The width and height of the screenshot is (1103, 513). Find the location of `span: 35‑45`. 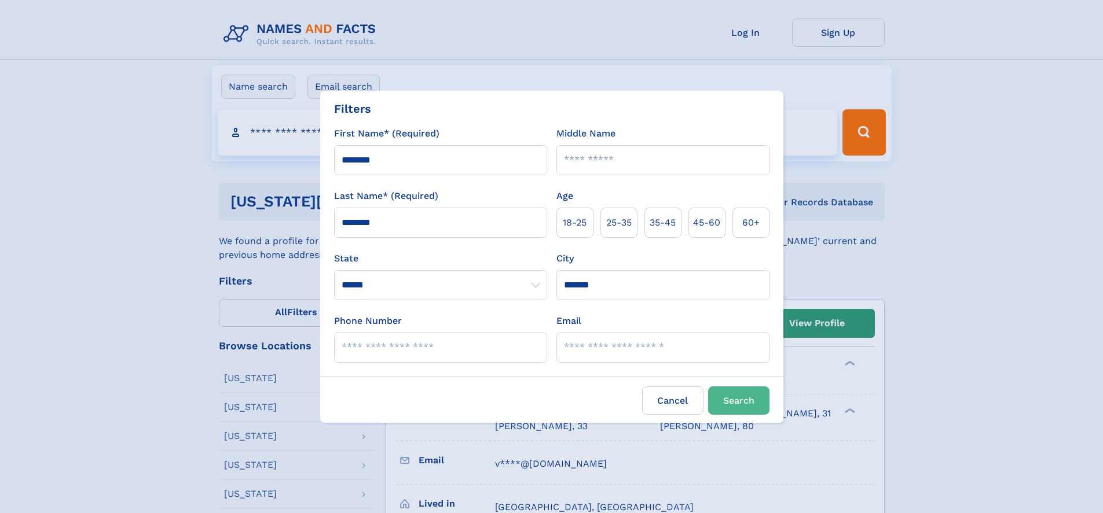

span: 35‑45 is located at coordinates (662, 223).